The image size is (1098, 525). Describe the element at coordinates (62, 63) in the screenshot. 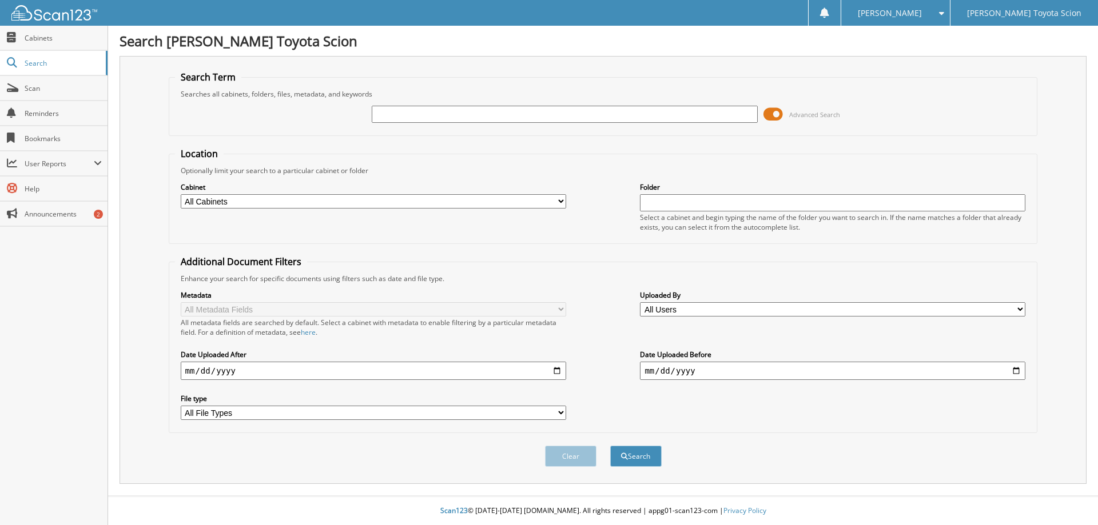

I see `span: Search` at that location.